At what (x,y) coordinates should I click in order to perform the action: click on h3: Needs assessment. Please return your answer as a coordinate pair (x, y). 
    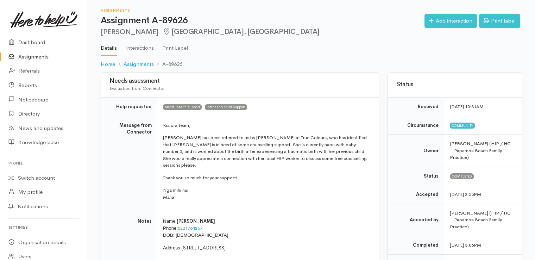
    Looking at the image, I should click on (240, 81).